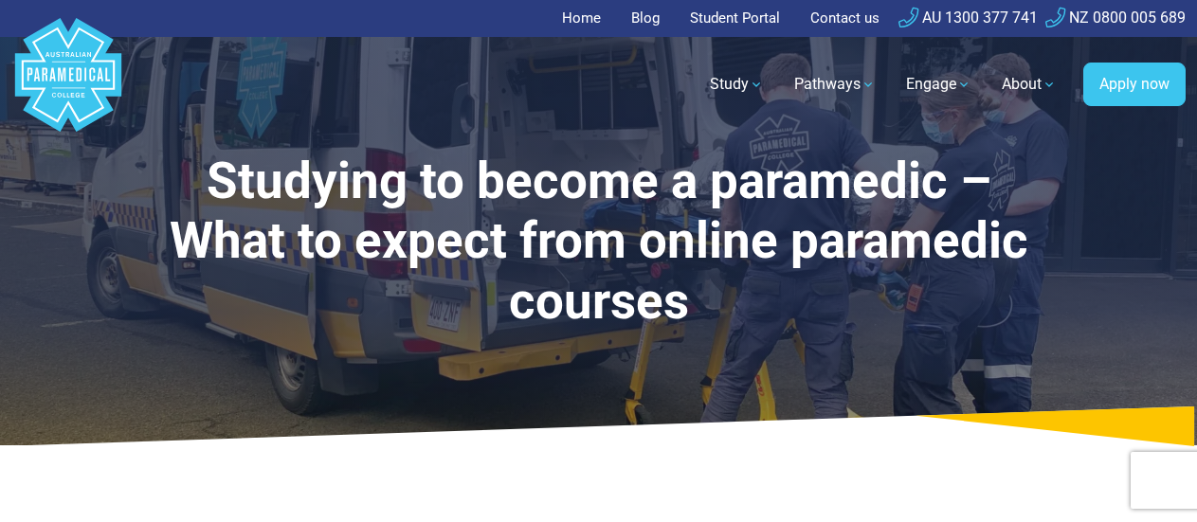 The width and height of the screenshot is (1197, 522). Describe the element at coordinates (1030, 84) in the screenshot. I see `a: About` at that location.